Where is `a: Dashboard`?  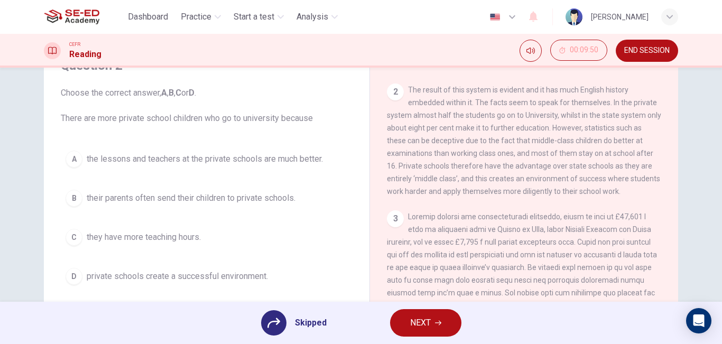 a: Dashboard is located at coordinates (148, 17).